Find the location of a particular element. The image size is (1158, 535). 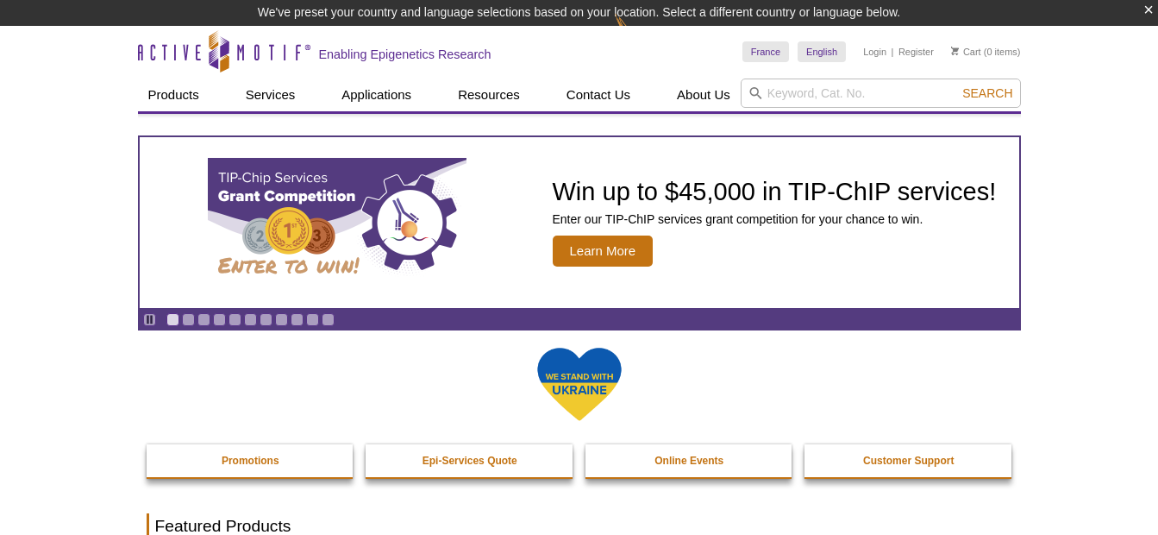

a: TIP-ChIP Services Grant Competition Win up to $45,000 in TIP-ChIP services! Enter our TIP-ChIP se... is located at coordinates (580, 223).